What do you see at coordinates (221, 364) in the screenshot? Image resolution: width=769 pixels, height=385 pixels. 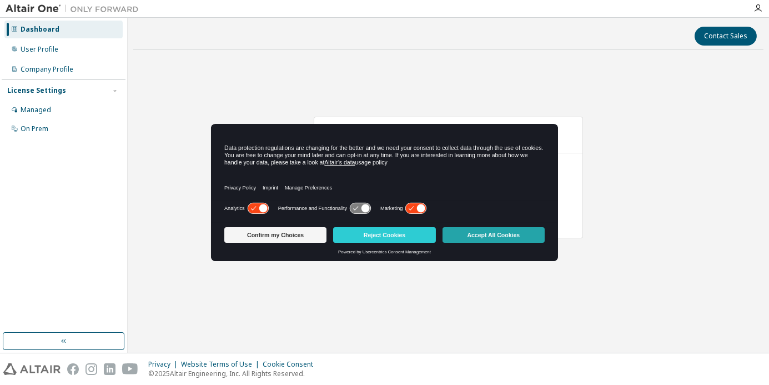 I see `div: Website Terms of Use` at bounding box center [221, 364].